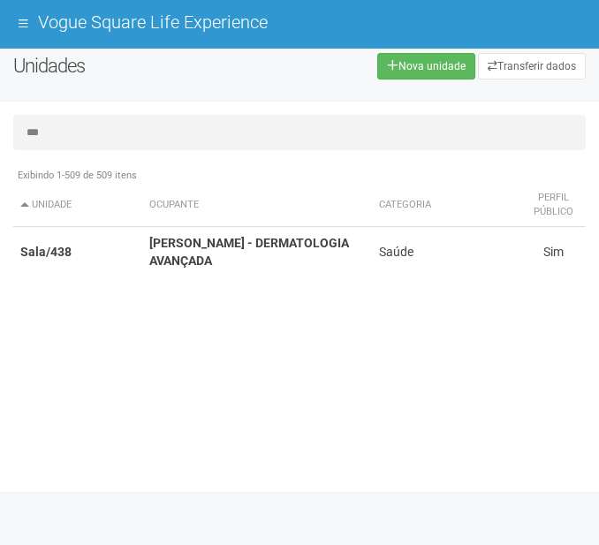  What do you see at coordinates (553, 205) in the screenshot?
I see `th: Perfil público: activate to sort column ascending` at bounding box center [553, 205].